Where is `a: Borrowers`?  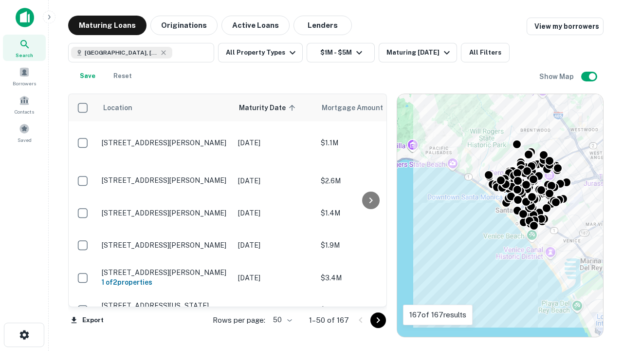 a: Borrowers is located at coordinates (24, 76).